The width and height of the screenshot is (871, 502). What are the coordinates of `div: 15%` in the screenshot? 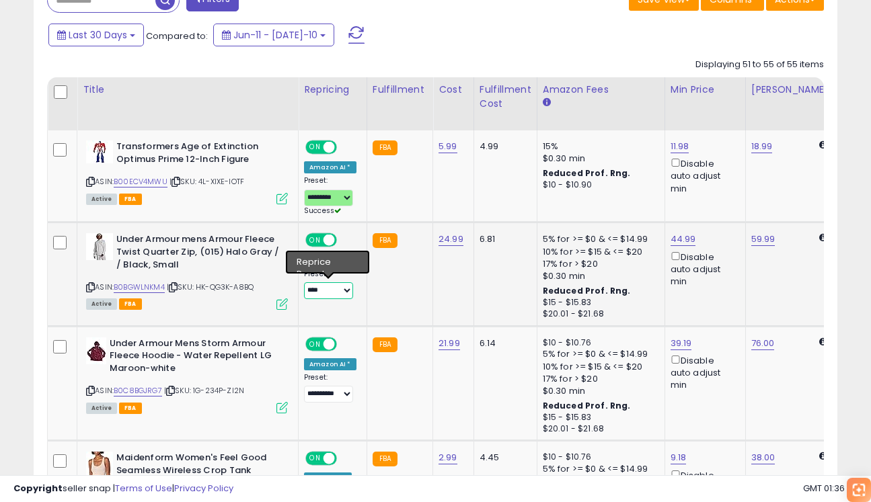 It's located at (599, 147).